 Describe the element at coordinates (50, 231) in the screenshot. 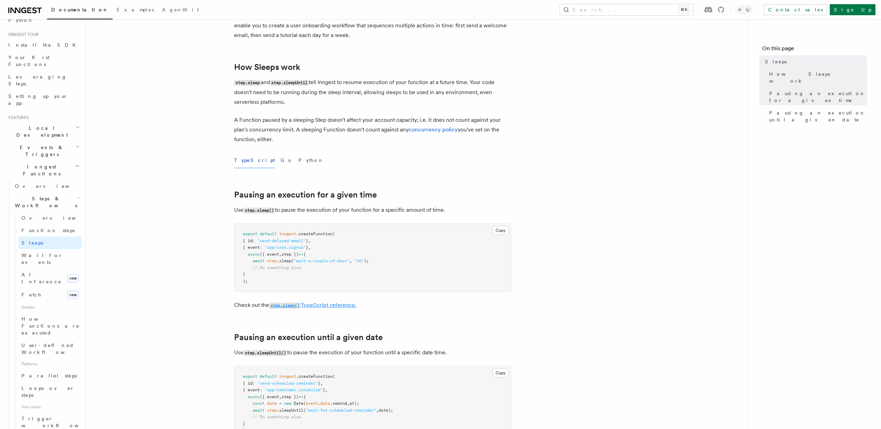

I see `a: Function steps` at that location.